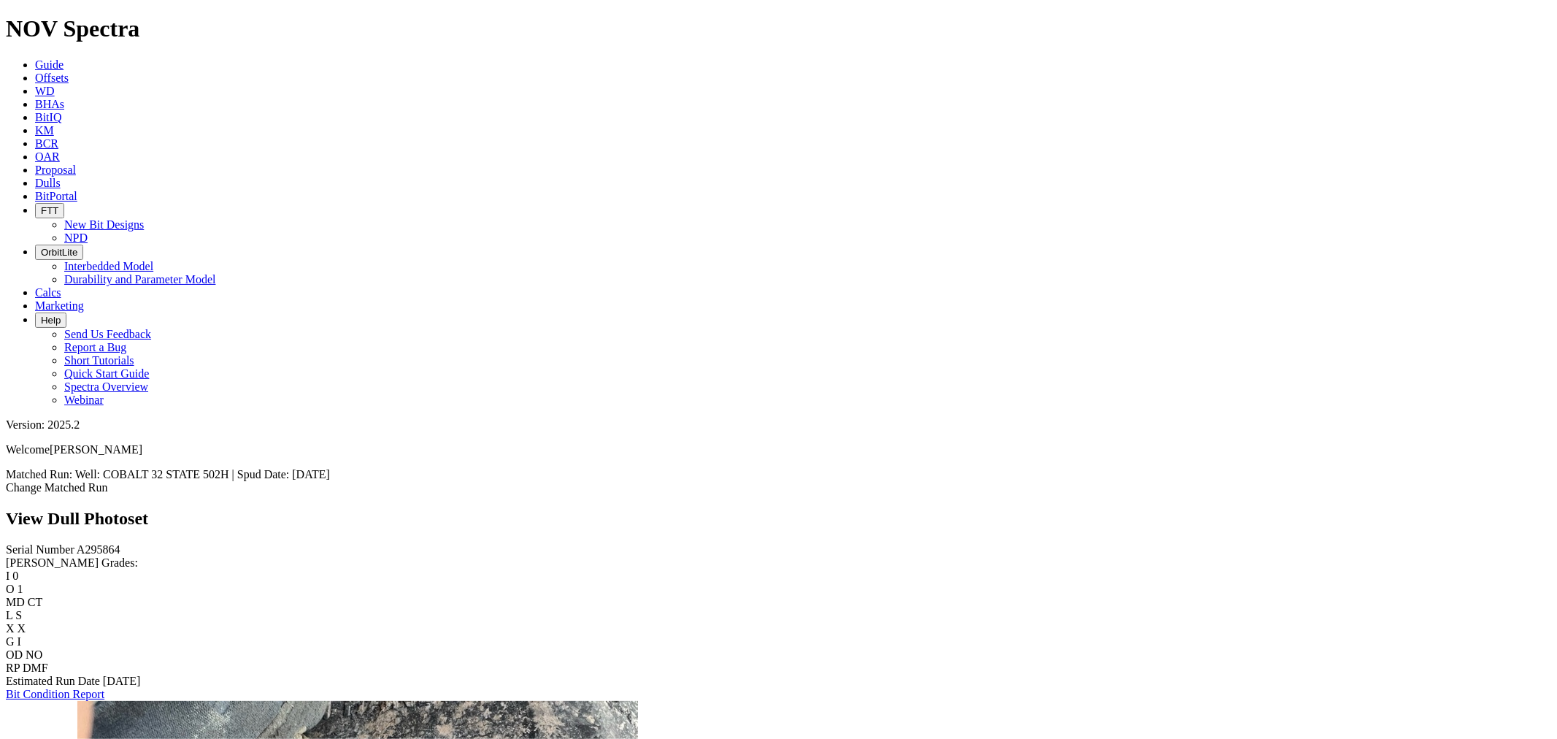 This screenshot has height=739, width=1557. Describe the element at coordinates (59, 252) in the screenshot. I see `button: OrbitLite` at that location.